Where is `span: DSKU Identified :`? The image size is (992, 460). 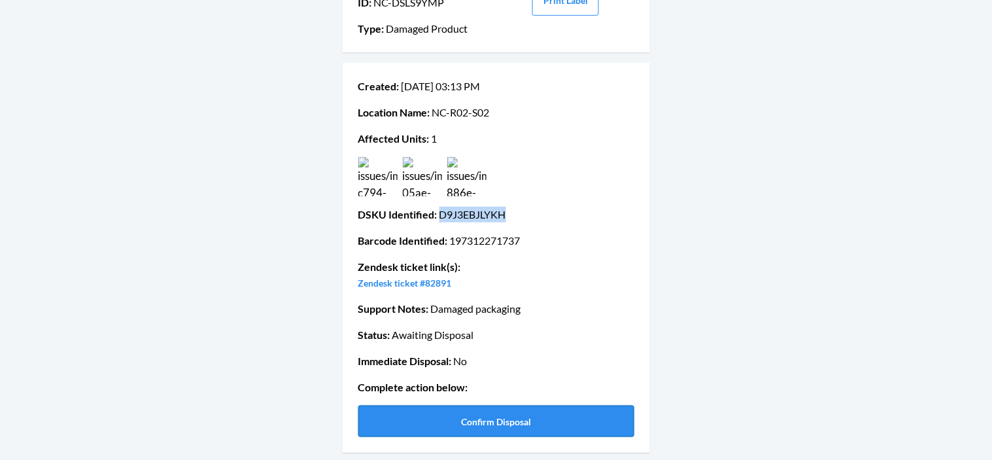
span: DSKU Identified : is located at coordinates (398, 214).